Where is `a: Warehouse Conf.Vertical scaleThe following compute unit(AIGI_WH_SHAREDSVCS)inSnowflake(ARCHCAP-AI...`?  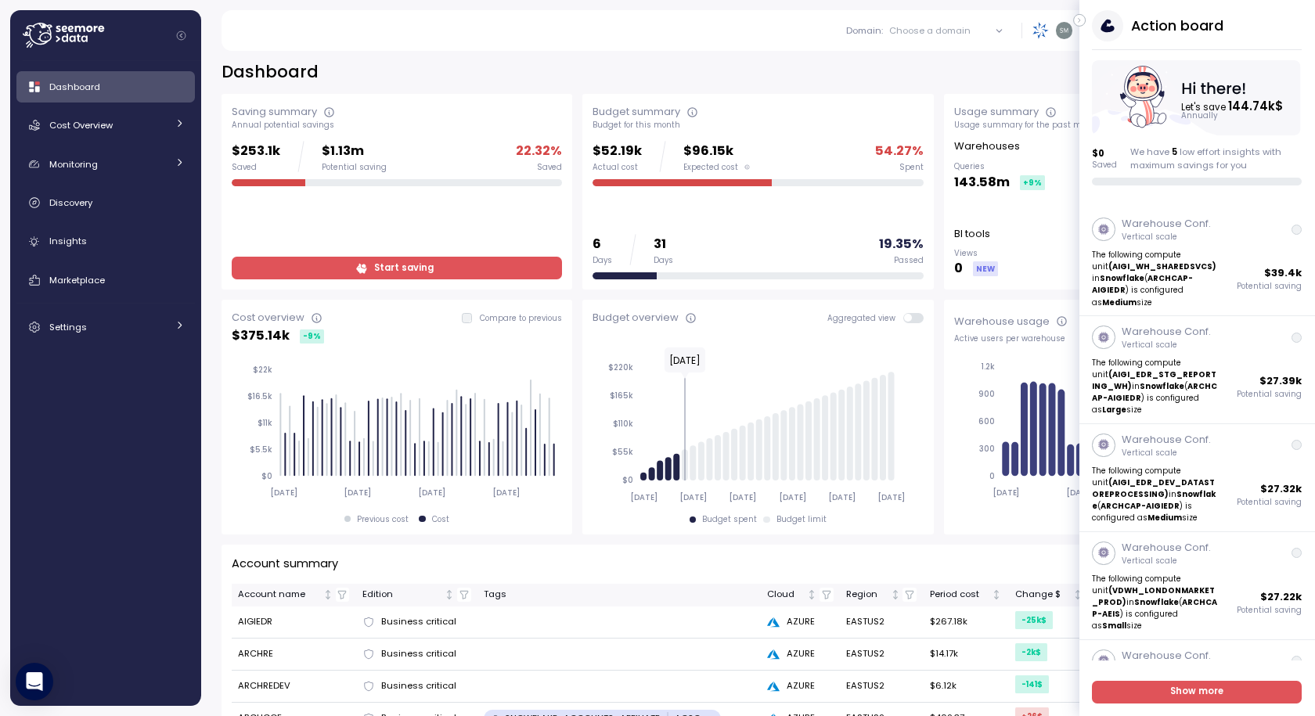
a: Warehouse Conf.Vertical scaleThe following compute unit(AIGI_WH_SHAREDSVCS)inSnowflake(ARCHCAP-AI... is located at coordinates (1197, 262).